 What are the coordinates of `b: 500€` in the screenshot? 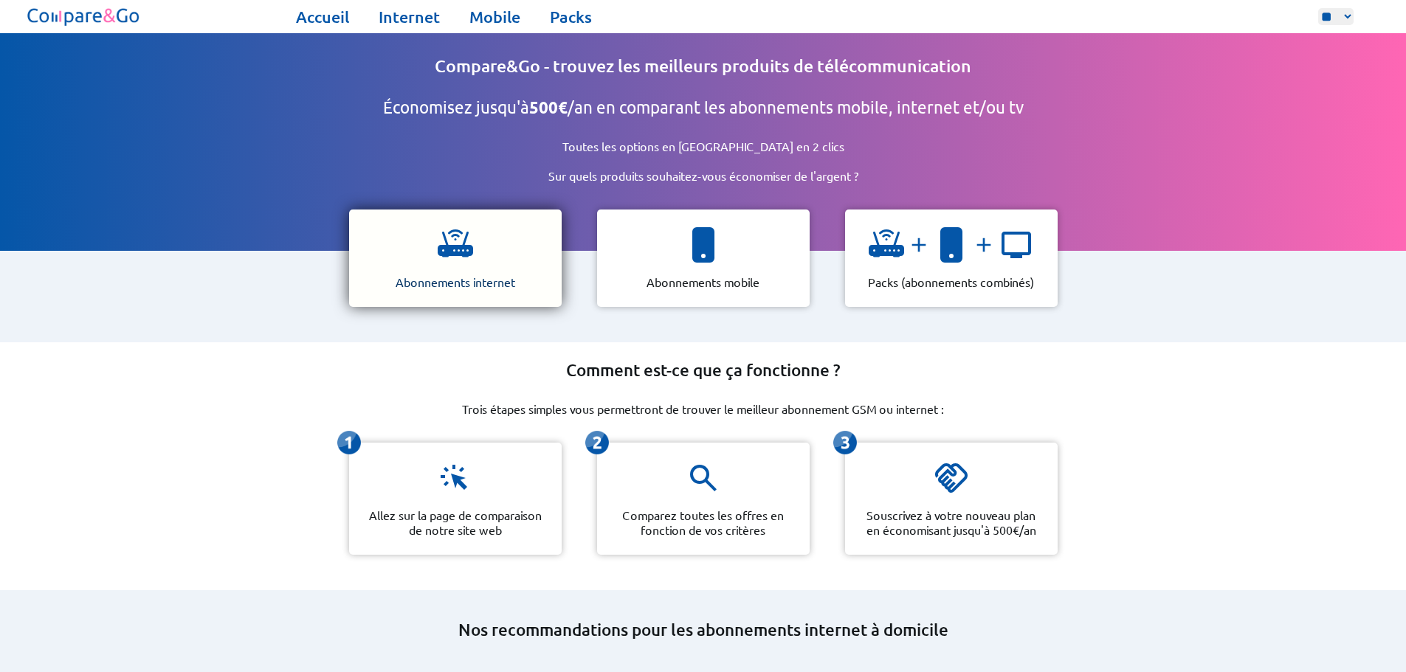 It's located at (548, 107).